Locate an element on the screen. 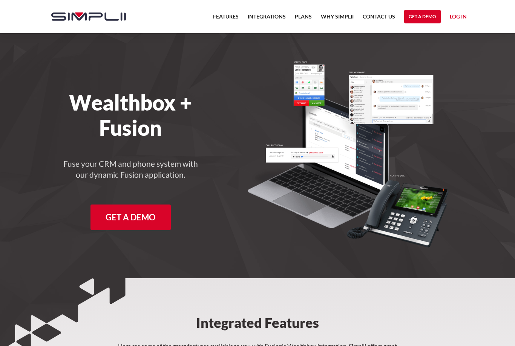 Image resolution: width=515 pixels, height=346 pixels. a: Why Simplii is located at coordinates (337, 19).